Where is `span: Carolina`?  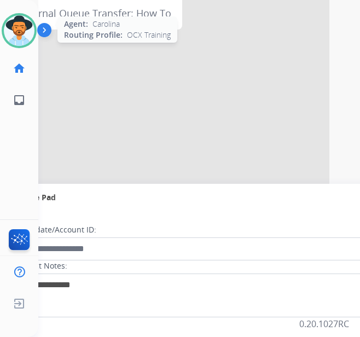
span: Carolina is located at coordinates (106, 24).